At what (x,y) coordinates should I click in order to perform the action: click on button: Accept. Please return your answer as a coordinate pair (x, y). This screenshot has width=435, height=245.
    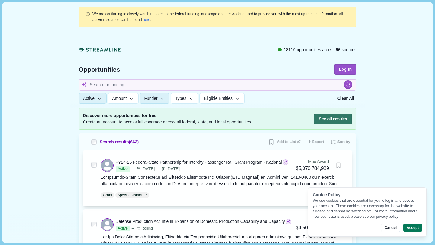
    Looking at the image, I should click on (413, 228).